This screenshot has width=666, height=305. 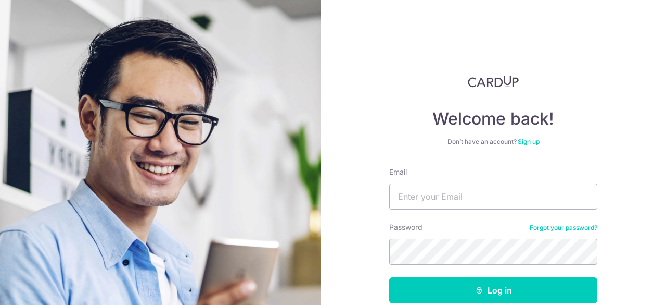 What do you see at coordinates (398, 172) in the screenshot?
I see `label: Email` at bounding box center [398, 172].